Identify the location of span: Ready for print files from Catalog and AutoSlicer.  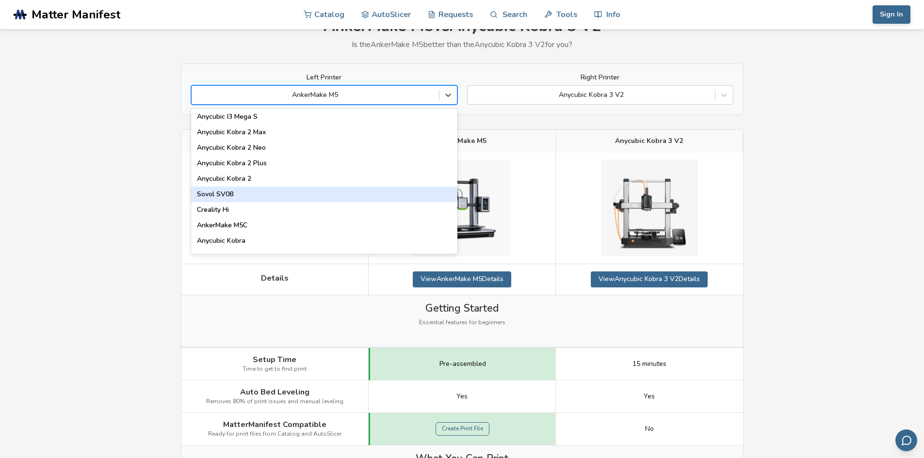
(274, 435).